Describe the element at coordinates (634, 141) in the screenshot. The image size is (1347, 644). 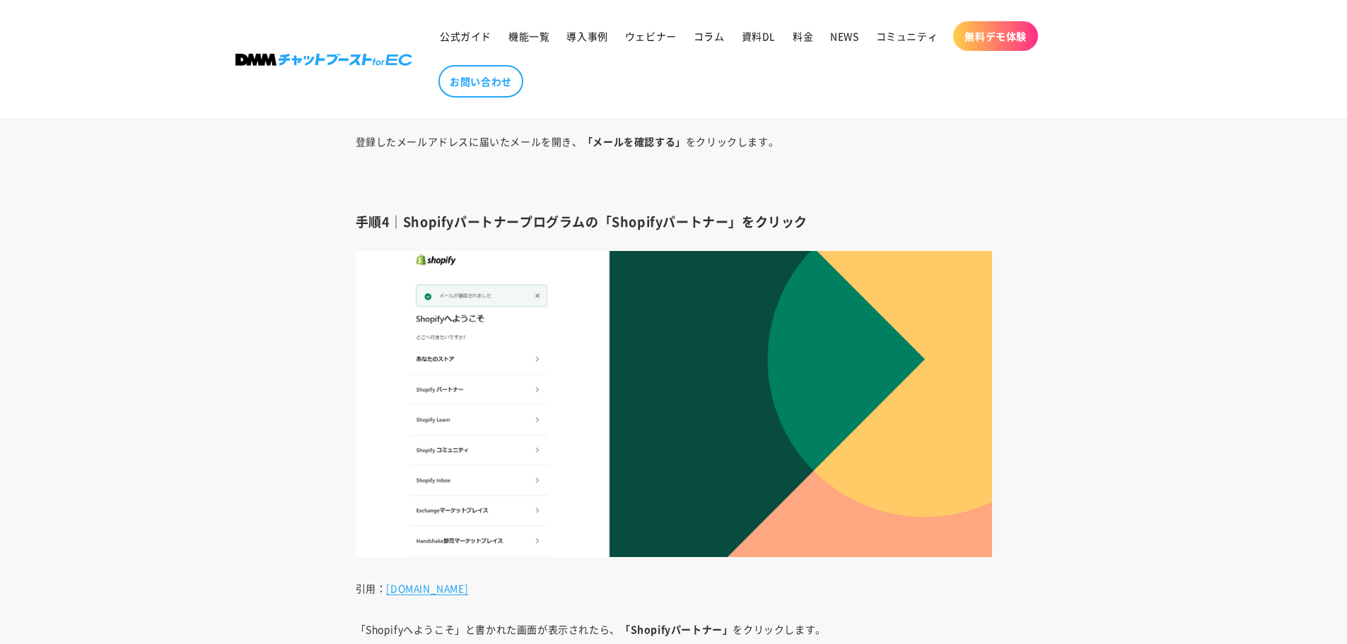
I see `strong: 「メールを確認する」` at that location.